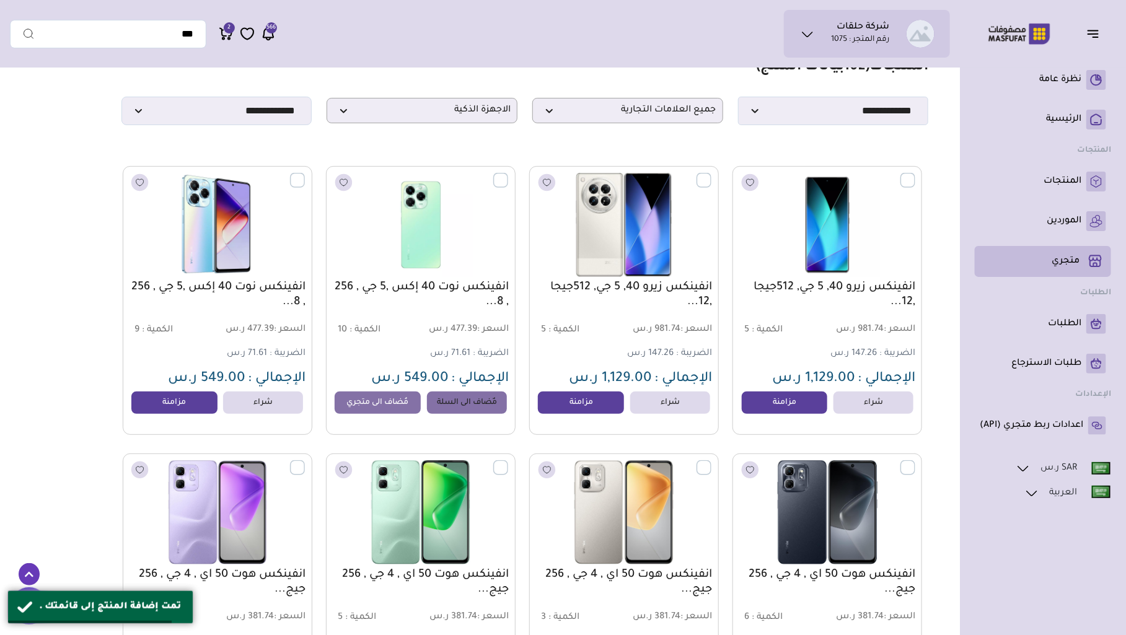  Describe the element at coordinates (827, 512) in the screenshot. I see `img: 241.625-241.6252025-06-30-686285729f89e.png` at that location.